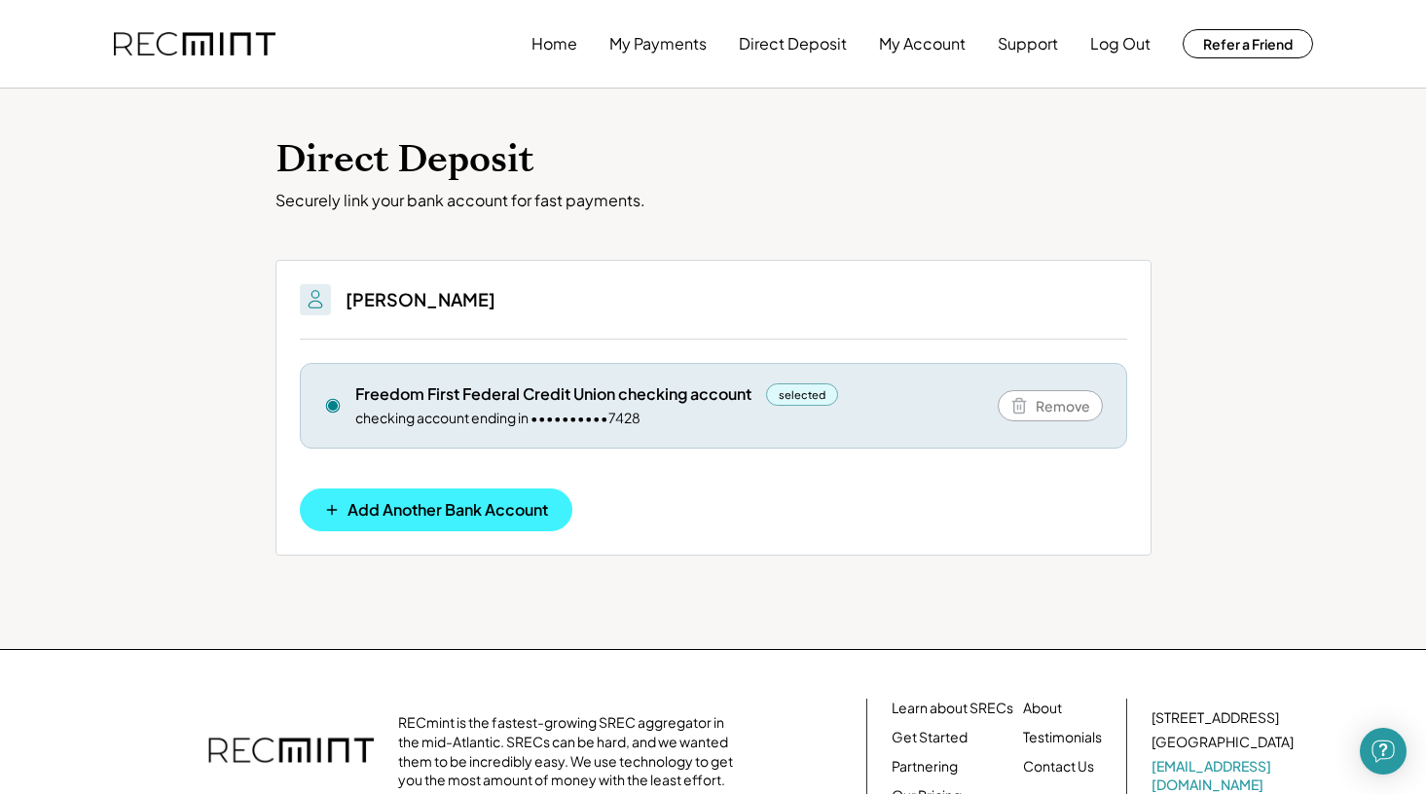 This screenshot has width=1426, height=794. What do you see at coordinates (497, 418) in the screenshot?
I see `div: checking account ending in ••••••••••7428` at bounding box center [497, 418].